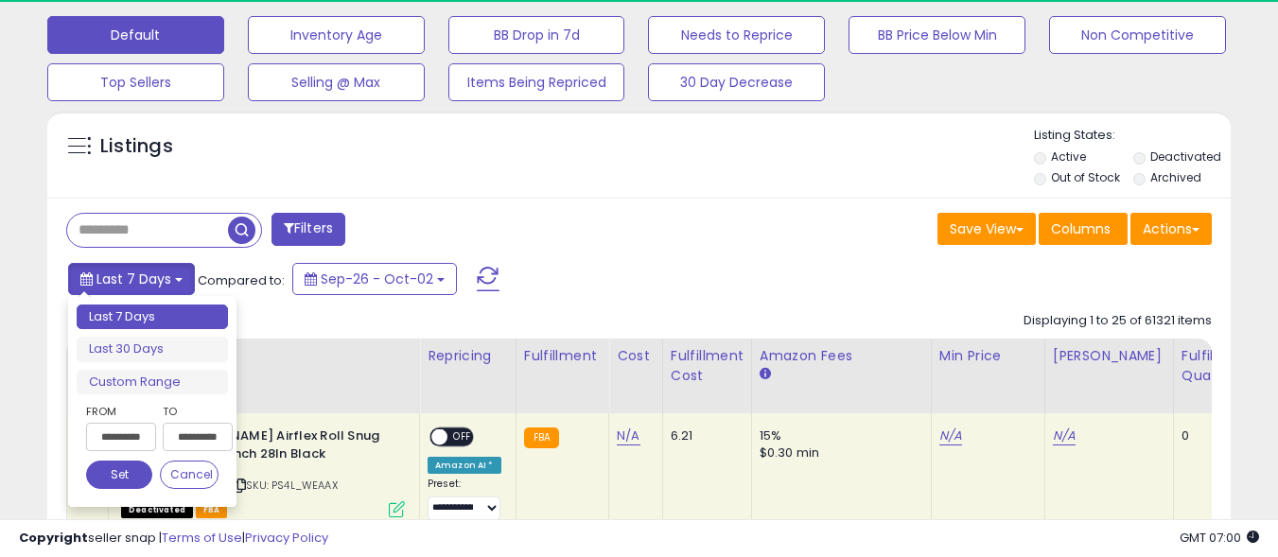 The height and width of the screenshot is (557, 1278). I want to click on span: Last 7 Days, so click(133, 279).